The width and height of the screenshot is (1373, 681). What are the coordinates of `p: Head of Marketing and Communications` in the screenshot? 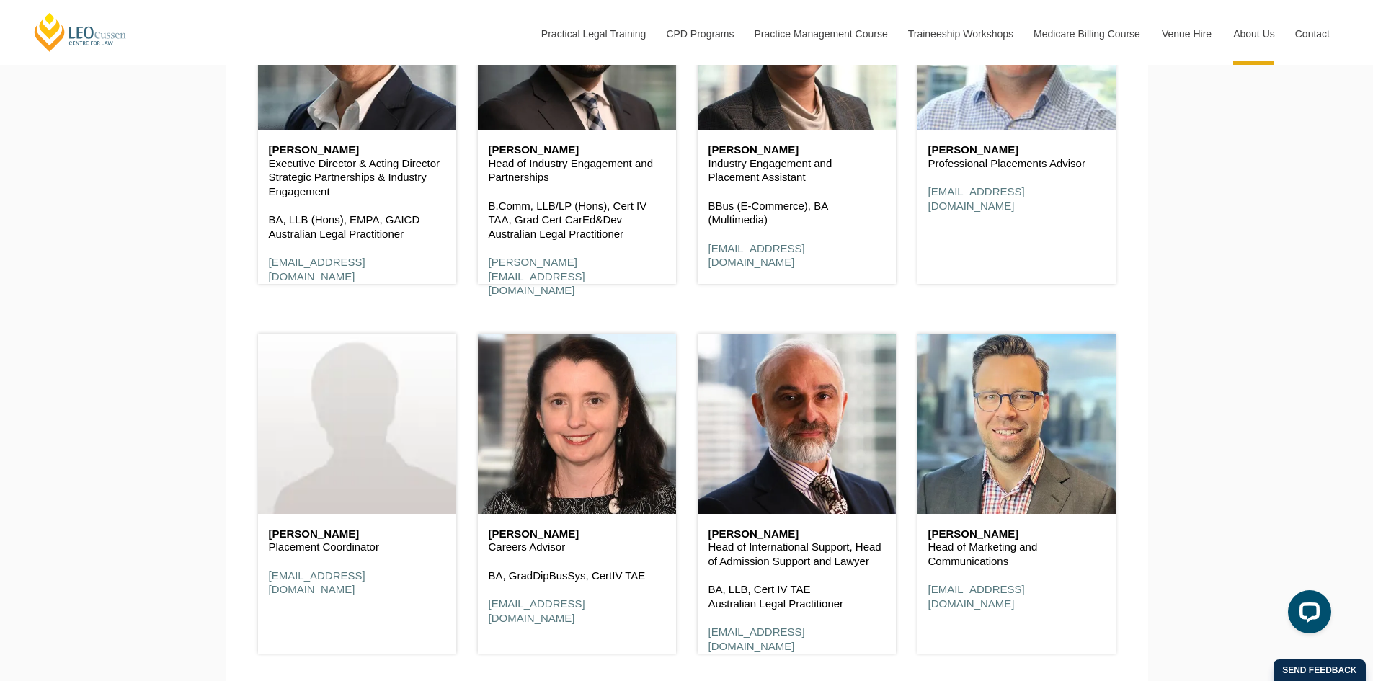 It's located at (1016, 554).